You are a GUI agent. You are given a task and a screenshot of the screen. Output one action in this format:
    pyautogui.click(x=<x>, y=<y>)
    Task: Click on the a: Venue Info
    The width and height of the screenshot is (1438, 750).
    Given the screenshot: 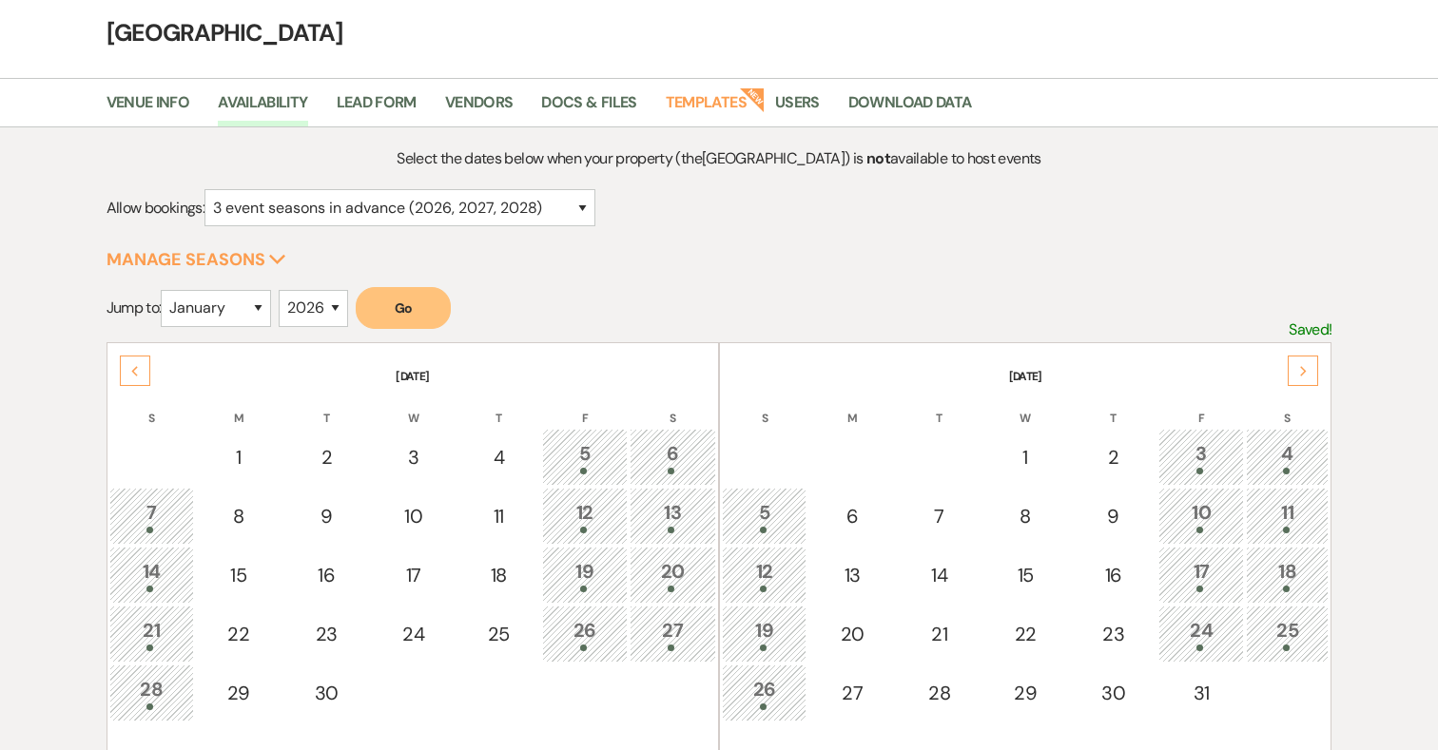 What is the action you would take?
    pyautogui.click(x=148, y=108)
    